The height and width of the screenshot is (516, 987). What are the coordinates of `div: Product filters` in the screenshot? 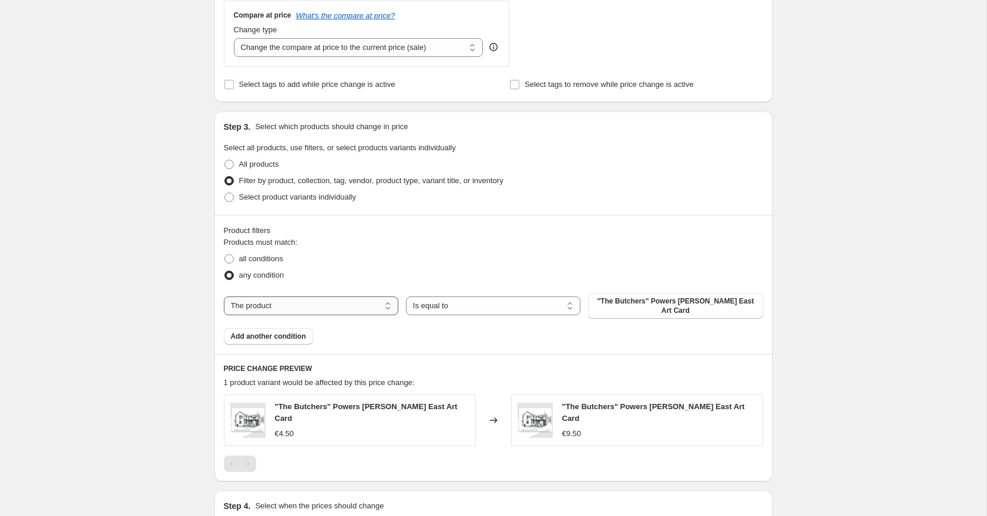 It's located at (493, 231).